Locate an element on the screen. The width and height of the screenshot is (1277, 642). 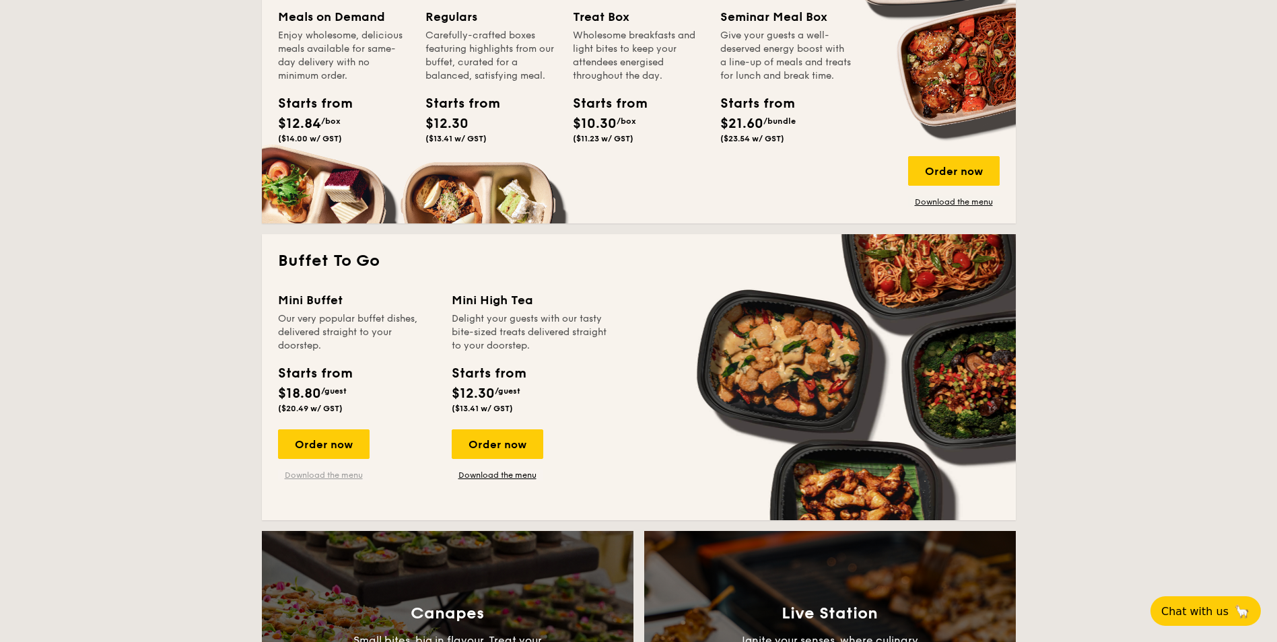
span: Chat with us is located at coordinates (1195, 611).